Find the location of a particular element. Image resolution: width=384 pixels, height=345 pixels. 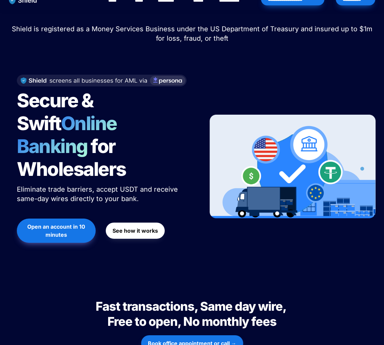

button: Open an account in 10 minutes is located at coordinates (56, 231).